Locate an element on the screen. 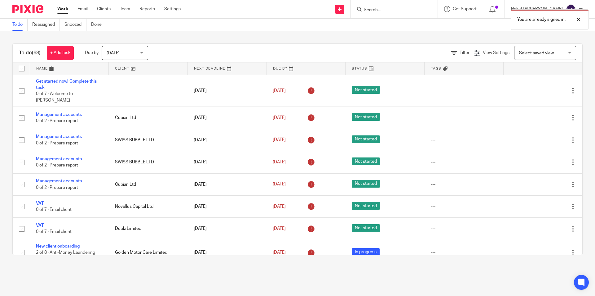 This screenshot has width=595, height=296. h1: To do is located at coordinates (30, 53).